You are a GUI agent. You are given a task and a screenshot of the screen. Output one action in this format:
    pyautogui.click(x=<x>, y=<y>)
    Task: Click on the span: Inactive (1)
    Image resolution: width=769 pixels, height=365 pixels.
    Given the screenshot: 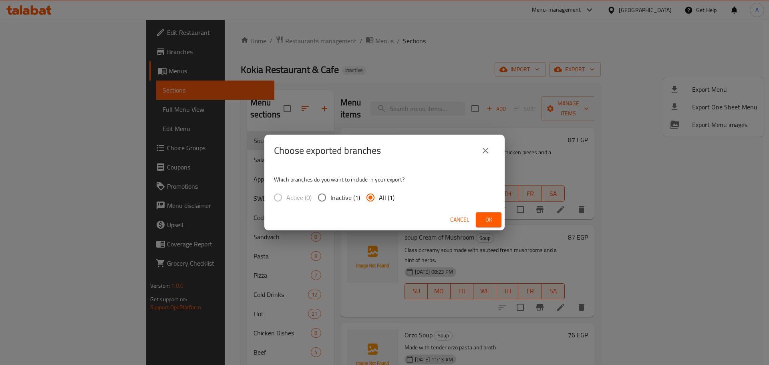 What is the action you would take?
    pyautogui.click(x=345, y=197)
    